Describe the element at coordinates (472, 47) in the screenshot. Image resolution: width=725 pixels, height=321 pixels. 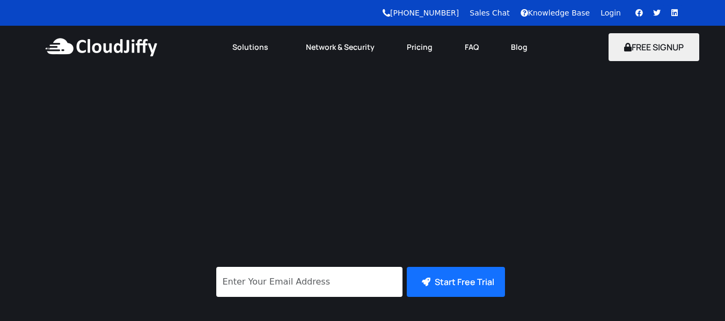
I see `a: FAQ` at that location.